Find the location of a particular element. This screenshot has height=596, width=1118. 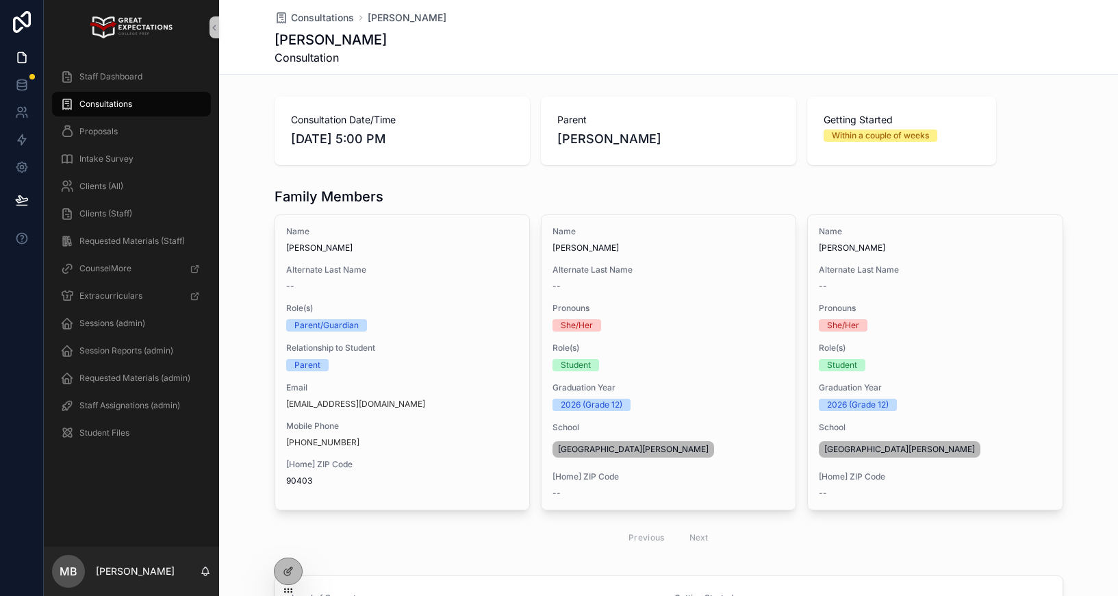

span: Mobile Phone is located at coordinates (402, 426).